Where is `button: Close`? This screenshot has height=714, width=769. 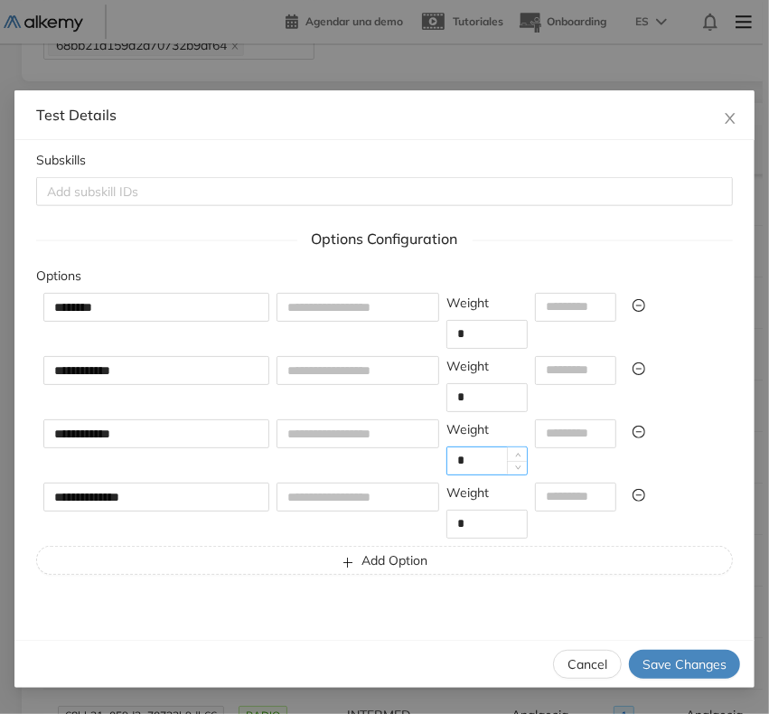 button: Close is located at coordinates (730, 115).